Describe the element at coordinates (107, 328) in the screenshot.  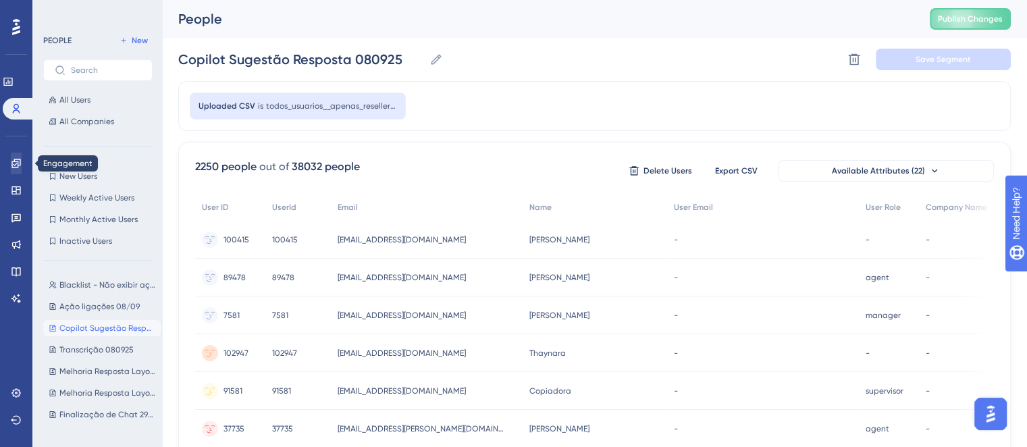
I see `span: Copilot Sugestão Resposta 080925` at that location.